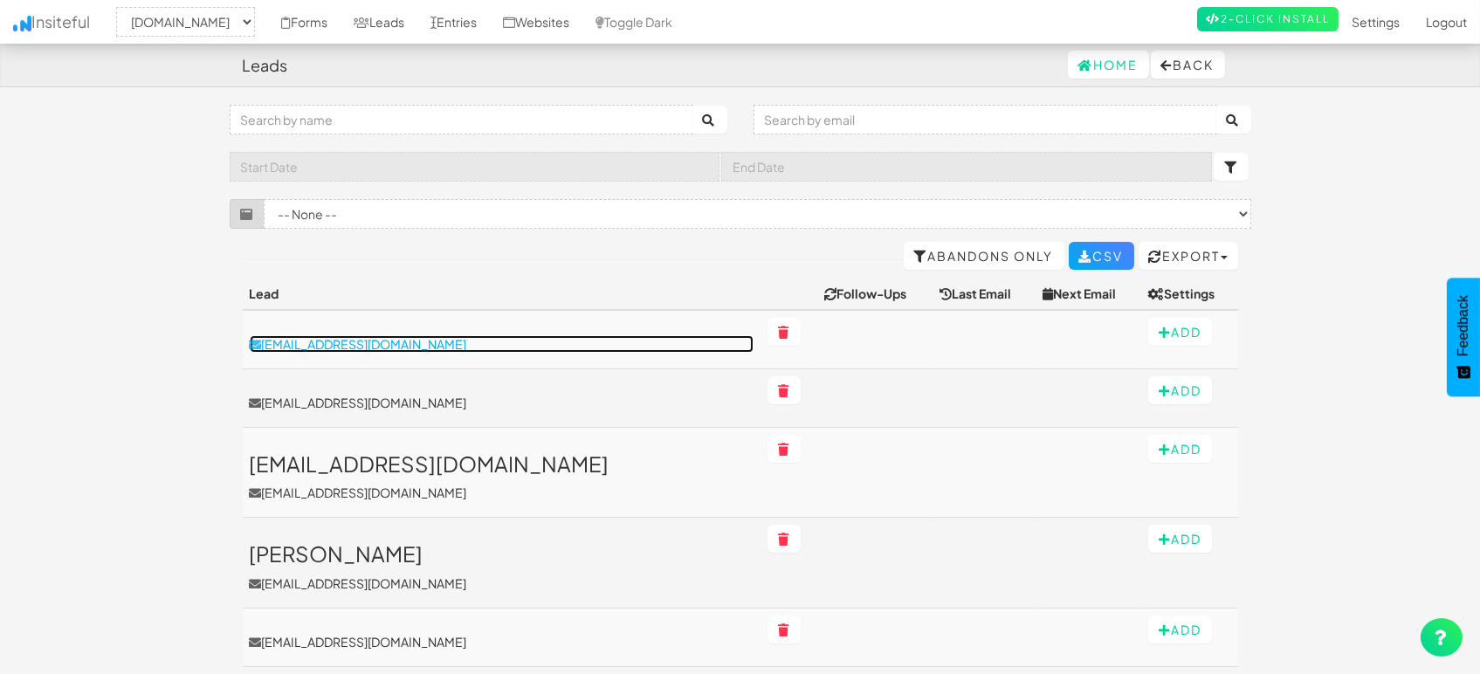 The height and width of the screenshot is (674, 1480). I want to click on a: CSV, so click(1101, 256).